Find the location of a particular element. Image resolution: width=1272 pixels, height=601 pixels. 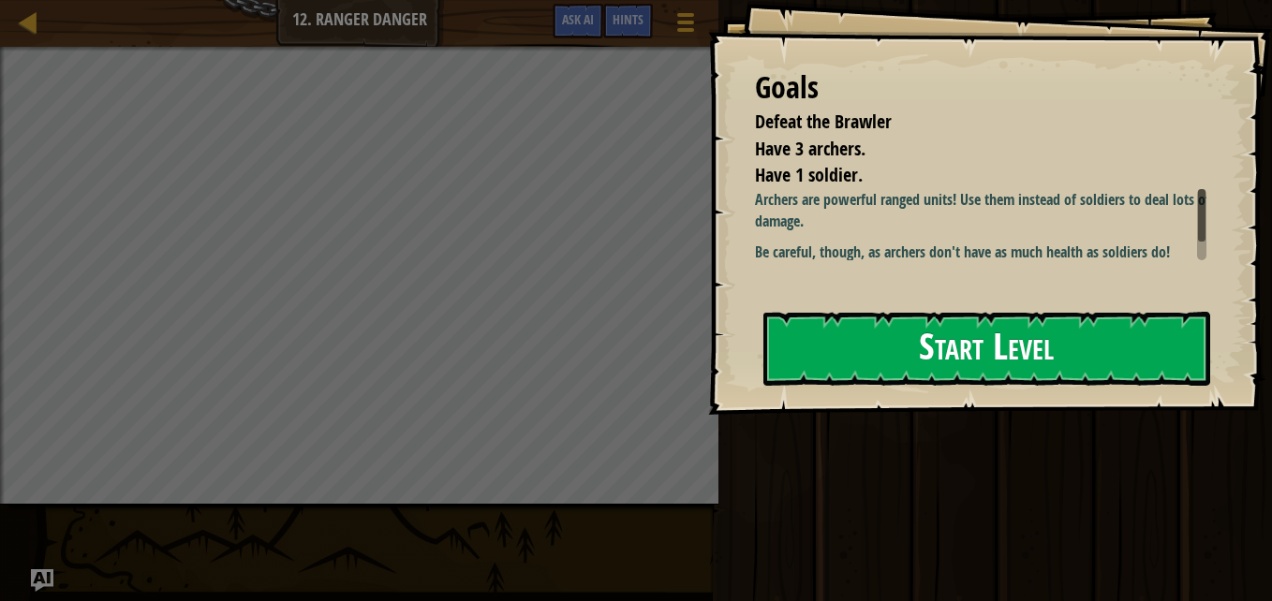

p: Archers are powerful ranged units! Use them instead of soldiers to deal lots of damage. is located at coordinates (987, 211).